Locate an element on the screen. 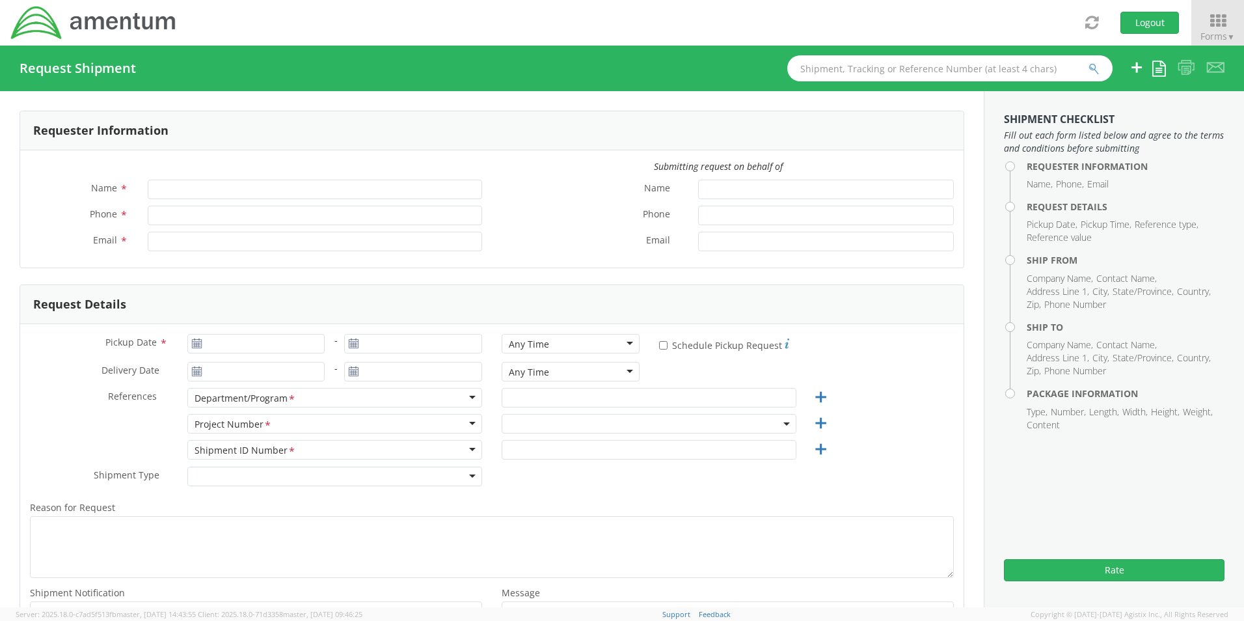 The width and height of the screenshot is (1244, 621). input: Schedule Pickup Request is located at coordinates (663, 345).